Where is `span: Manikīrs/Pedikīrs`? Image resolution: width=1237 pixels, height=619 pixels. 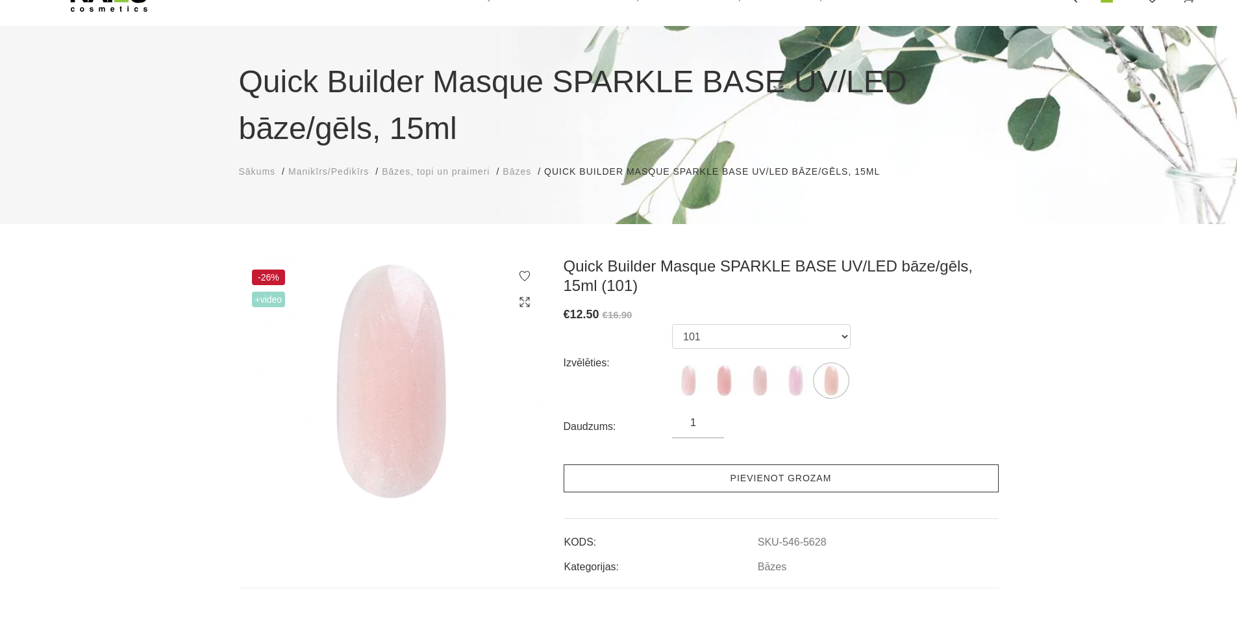
span: Manikīrs/Pedikīrs is located at coordinates (329, 171).